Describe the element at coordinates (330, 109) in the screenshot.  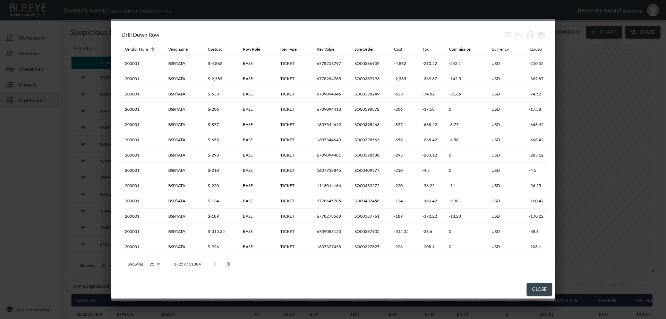
I see `th: 6709094418` at that location.